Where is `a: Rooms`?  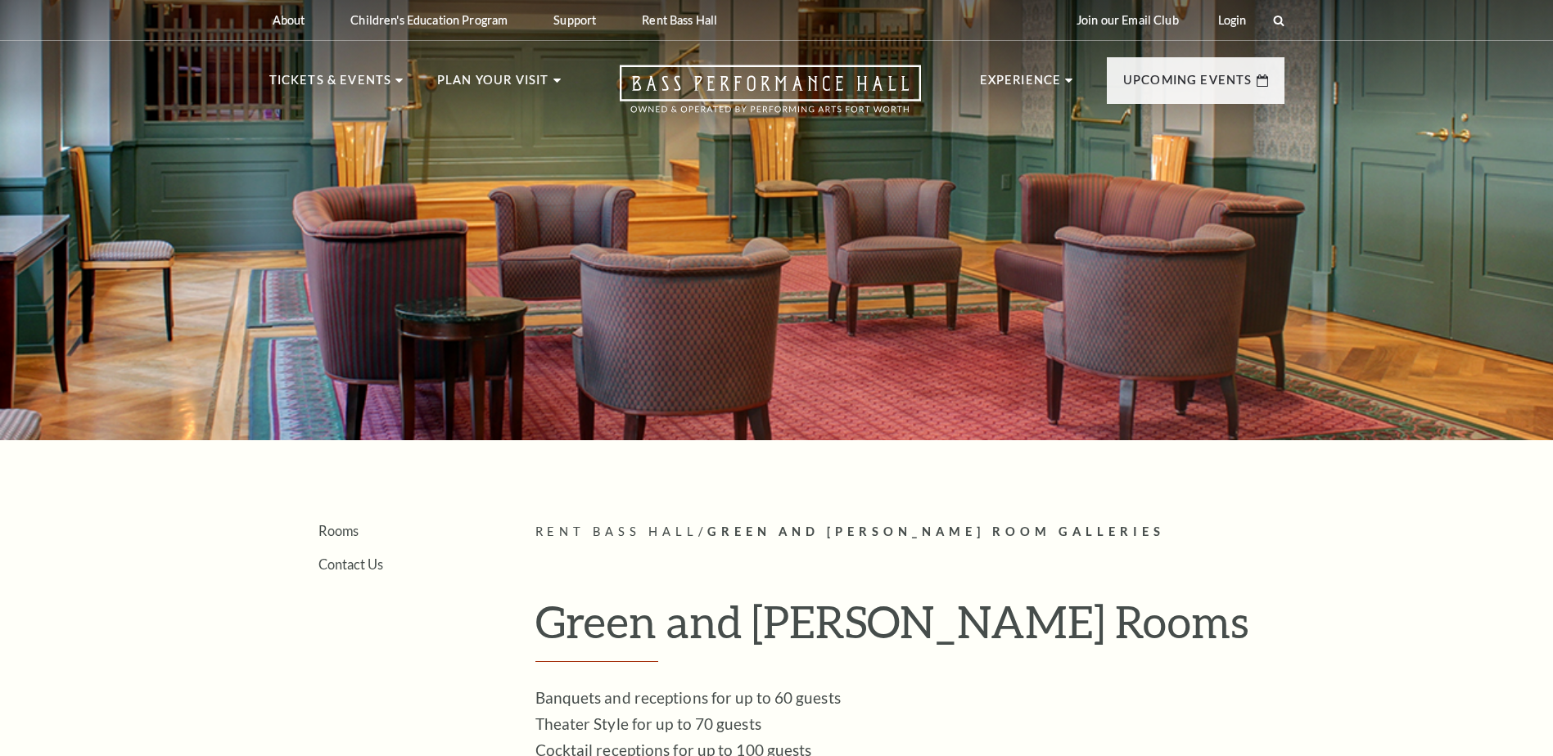
a: Rooms is located at coordinates (338, 531).